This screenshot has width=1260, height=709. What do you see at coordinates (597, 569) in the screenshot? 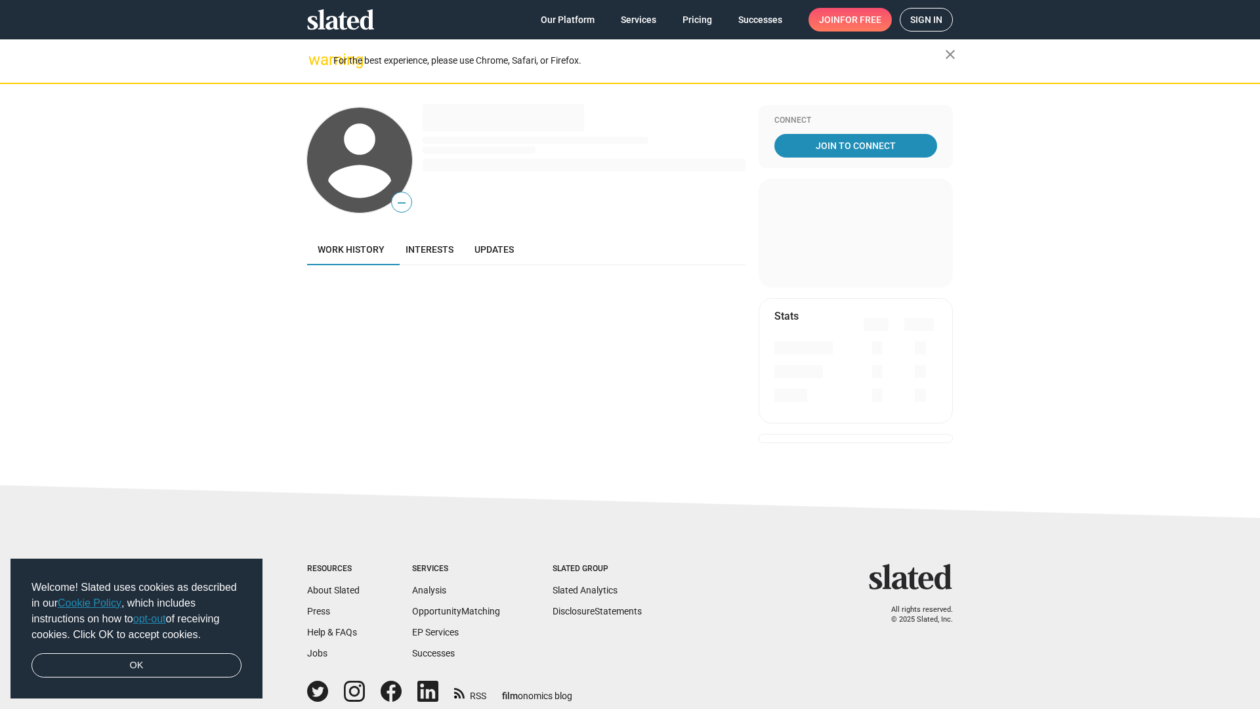
I see `div: Slated Group` at bounding box center [597, 569].